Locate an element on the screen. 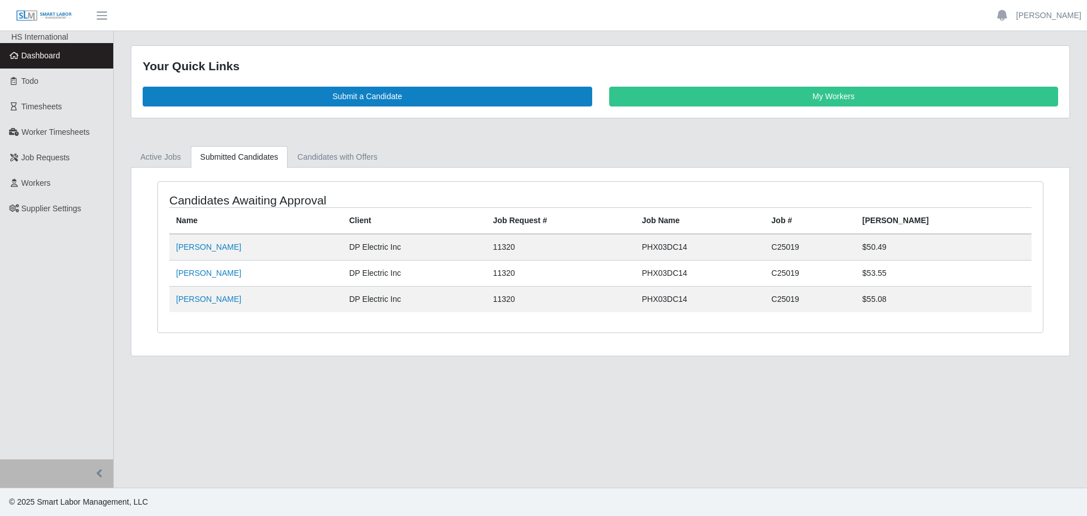 The image size is (1087, 516). div: Your Quick Links is located at coordinates (600, 66).